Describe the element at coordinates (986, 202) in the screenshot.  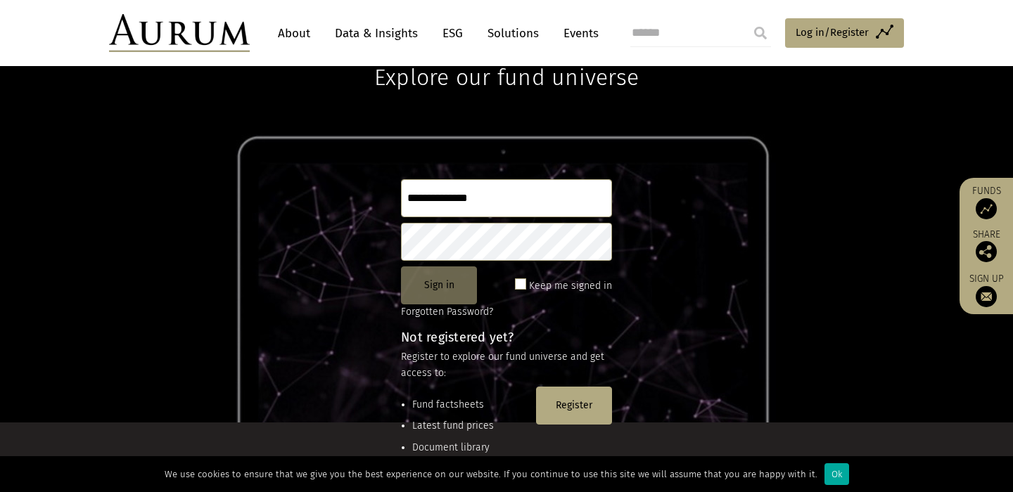
I see `a: Funds` at that location.